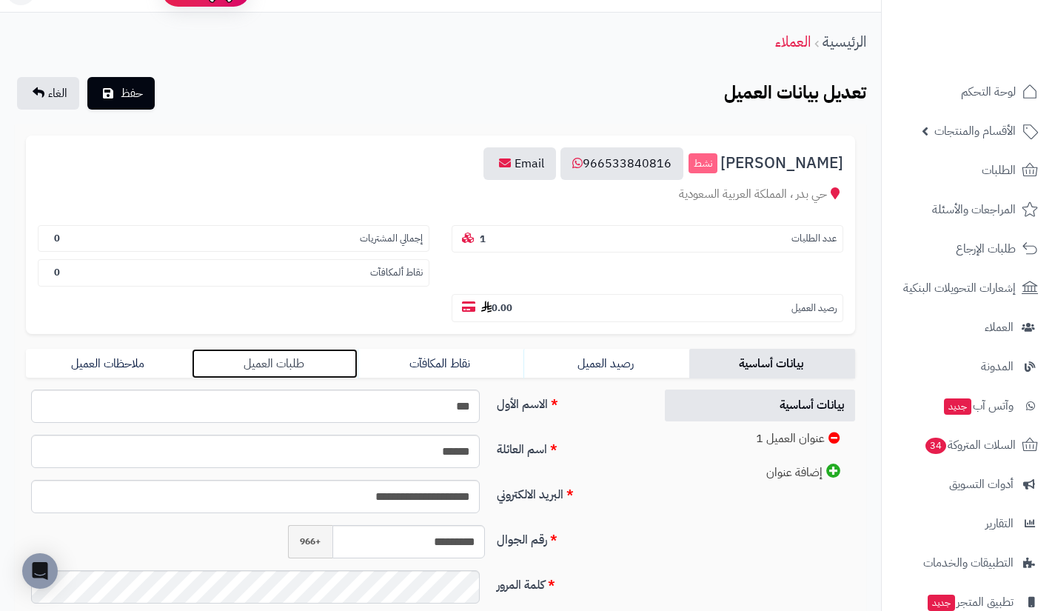  Describe the element at coordinates (441, 364) in the screenshot. I see `a: نقاط المكافآت` at that location.